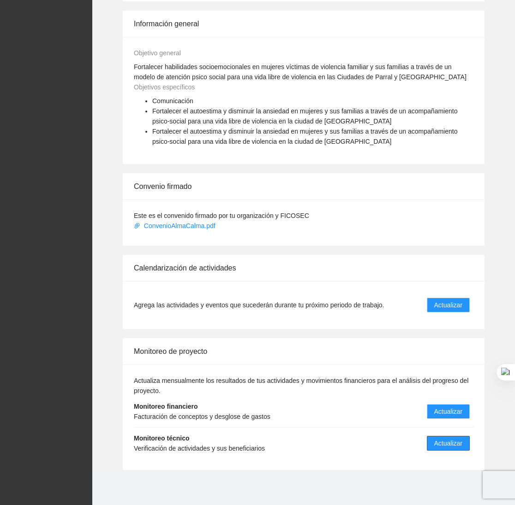 This screenshot has width=515, height=505. Describe the element at coordinates (303, 186) in the screenshot. I see `div: Convenio firmado` at that location.